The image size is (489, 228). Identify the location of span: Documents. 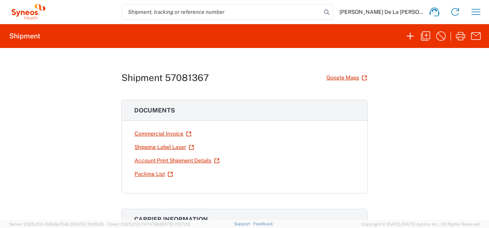
(154, 110).